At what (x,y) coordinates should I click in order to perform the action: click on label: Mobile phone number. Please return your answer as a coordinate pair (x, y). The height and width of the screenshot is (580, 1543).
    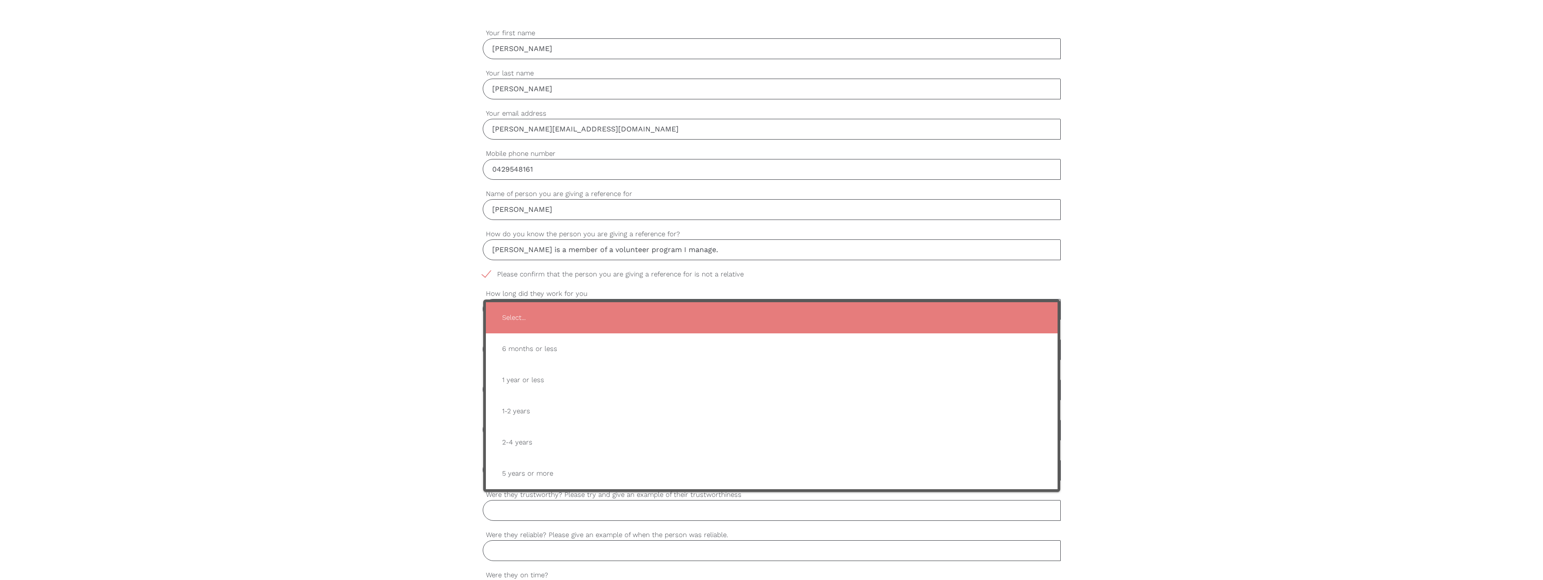
    Looking at the image, I should click on (772, 153).